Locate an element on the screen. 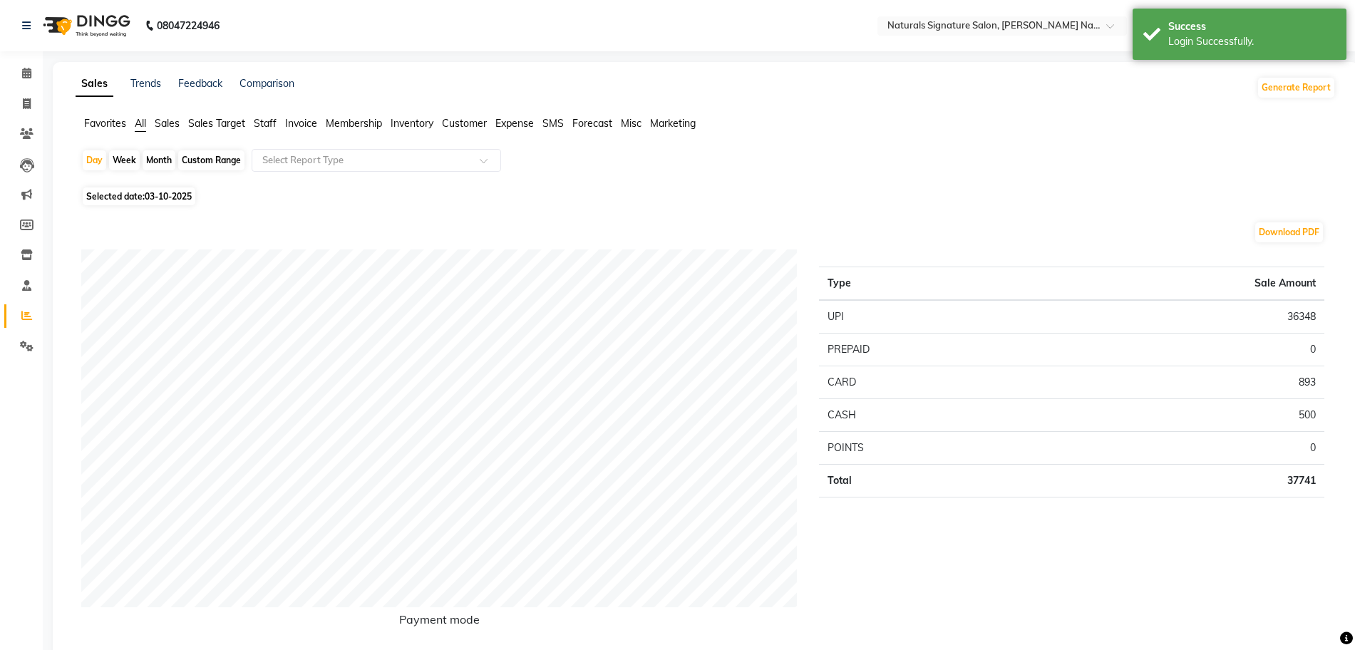 Image resolution: width=1355 pixels, height=650 pixels. div: Login Successfully. is located at coordinates (1251, 41).